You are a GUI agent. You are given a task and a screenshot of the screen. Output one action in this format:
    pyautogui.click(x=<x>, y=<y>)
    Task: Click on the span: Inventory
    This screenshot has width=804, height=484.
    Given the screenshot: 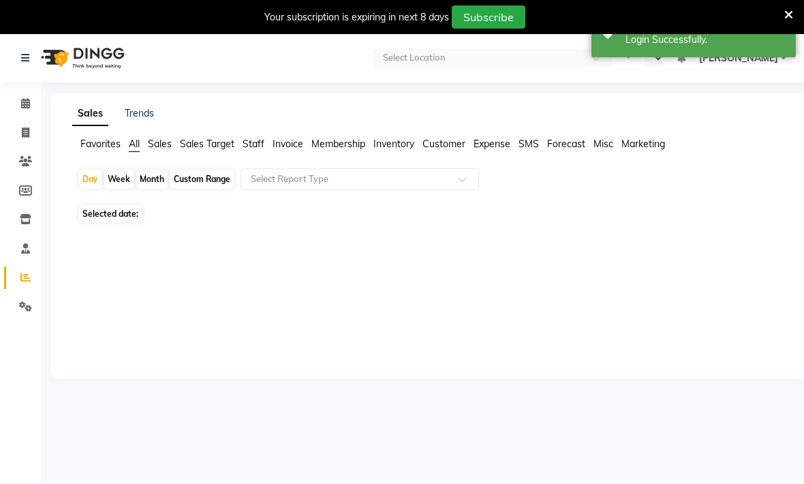 What is the action you would take?
    pyautogui.click(x=394, y=144)
    